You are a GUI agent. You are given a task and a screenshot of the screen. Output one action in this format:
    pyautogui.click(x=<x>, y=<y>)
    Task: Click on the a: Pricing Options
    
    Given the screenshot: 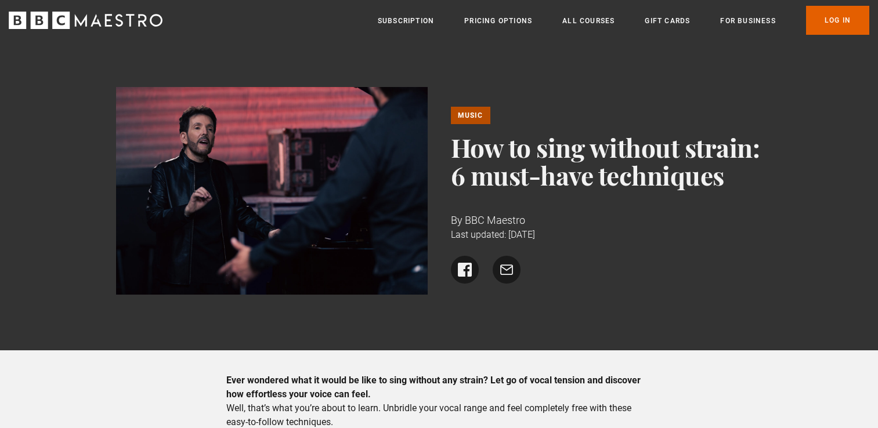 What is the action you would take?
    pyautogui.click(x=498, y=21)
    